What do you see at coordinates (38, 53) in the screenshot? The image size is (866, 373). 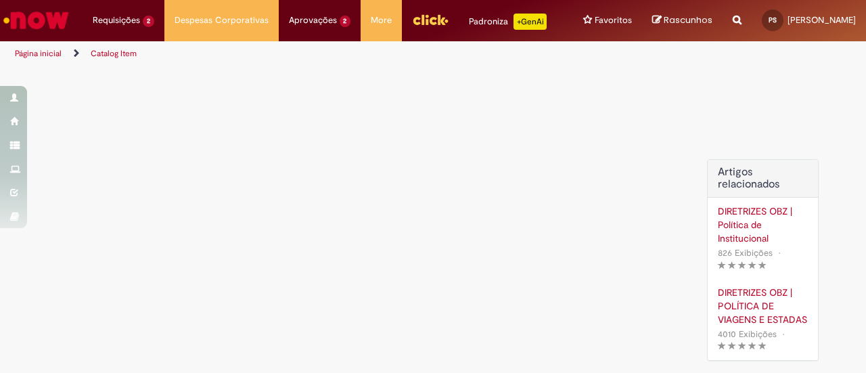 I see `a: Página inicial` at bounding box center [38, 53].